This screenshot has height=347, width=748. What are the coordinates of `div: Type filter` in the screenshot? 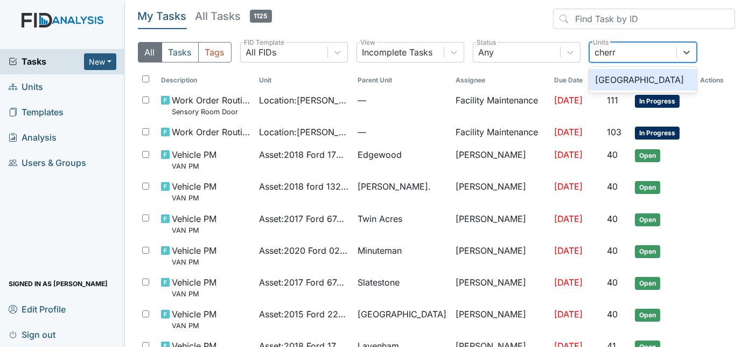 It's located at (185, 52).